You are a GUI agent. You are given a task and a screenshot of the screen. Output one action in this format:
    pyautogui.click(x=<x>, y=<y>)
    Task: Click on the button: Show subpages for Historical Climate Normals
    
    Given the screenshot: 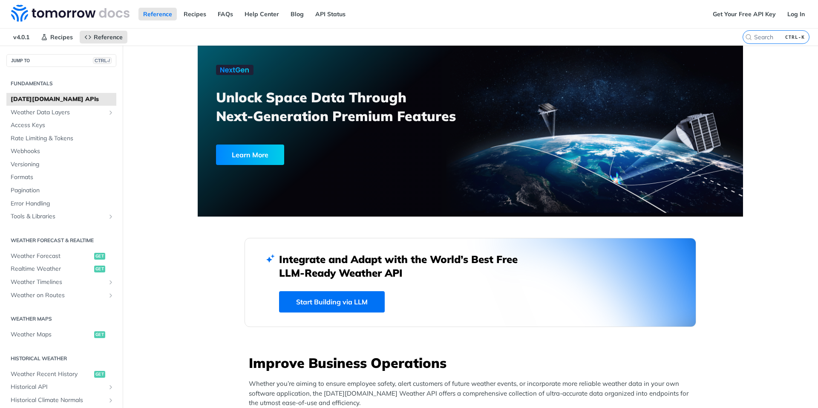 What is the action you would take?
    pyautogui.click(x=111, y=400)
    